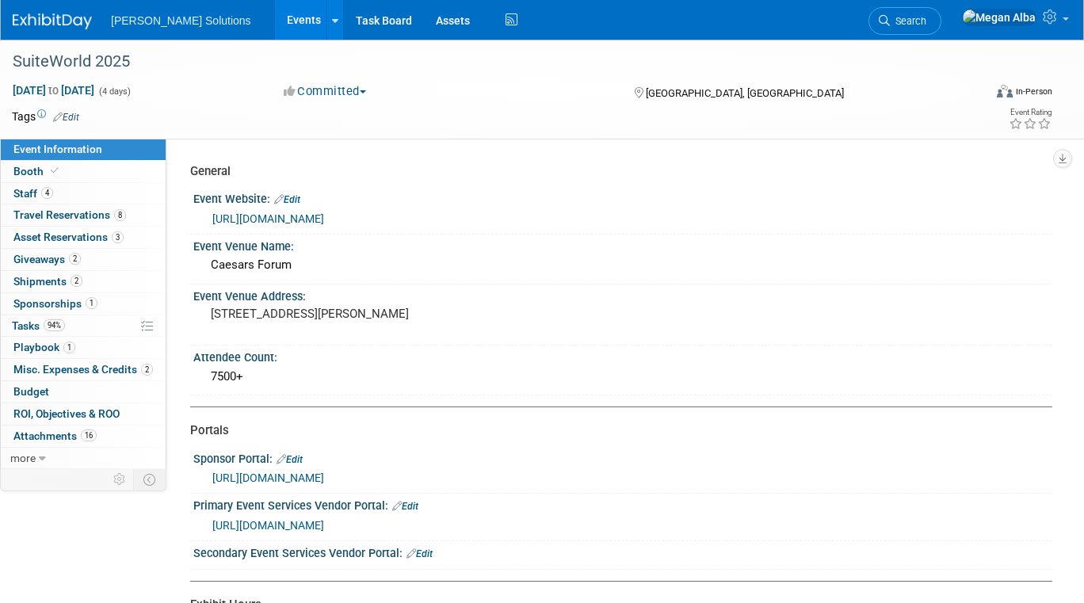  I want to click on div: Secondary Event Services Vendor Portal:, so click(623, 551).